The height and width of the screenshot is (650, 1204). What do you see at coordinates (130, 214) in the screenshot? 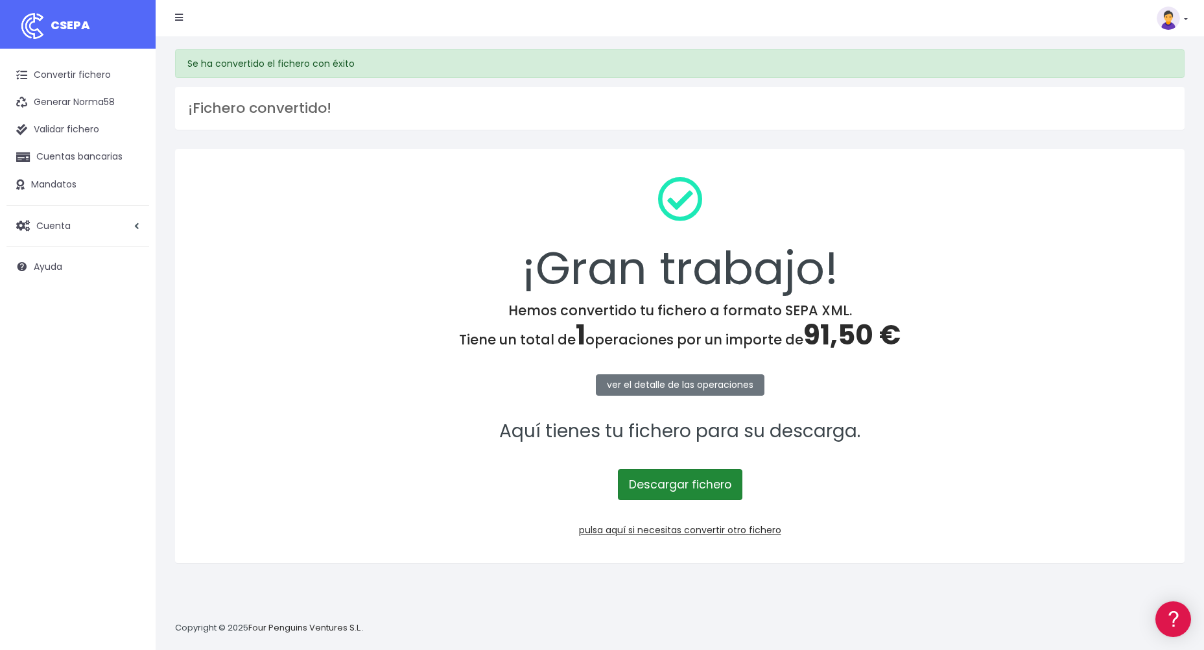
I see `a: Videotutoriales` at bounding box center [130, 214].